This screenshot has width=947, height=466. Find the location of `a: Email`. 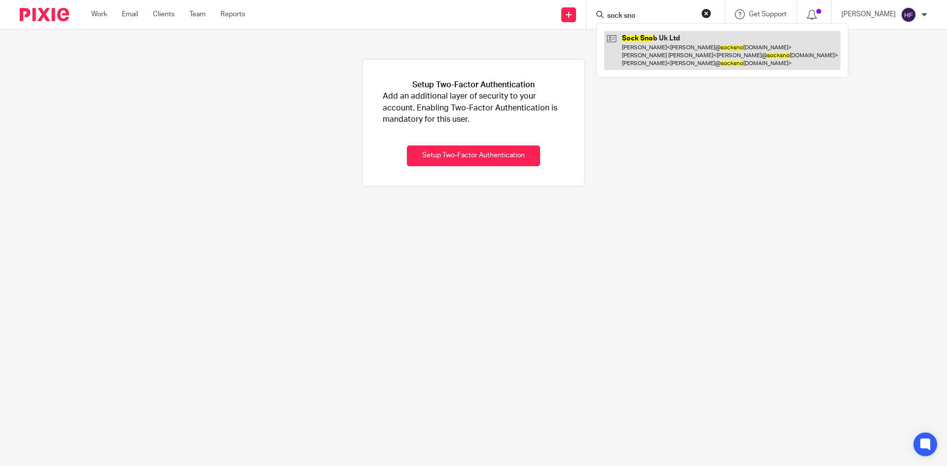

a: Email is located at coordinates (130, 14).